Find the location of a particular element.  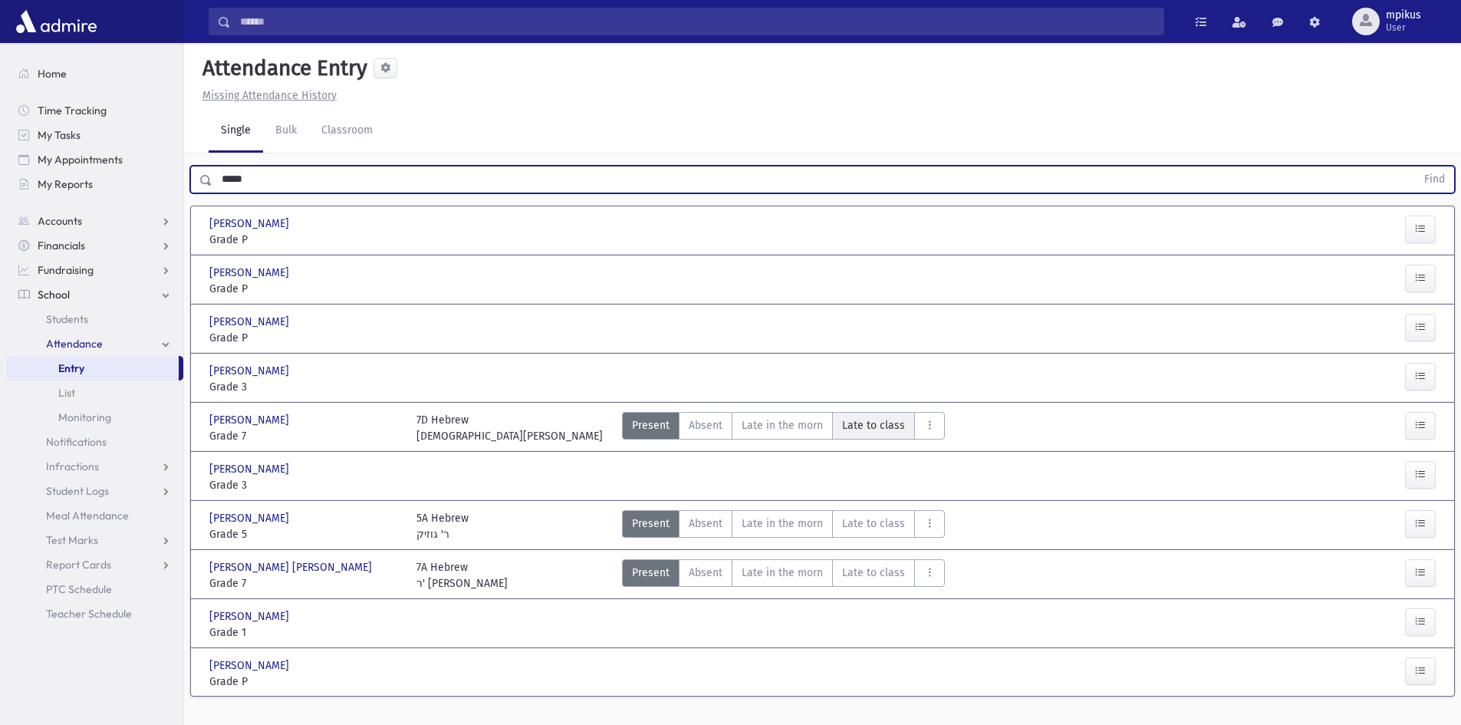

a: My Appointments is located at coordinates (94, 160).